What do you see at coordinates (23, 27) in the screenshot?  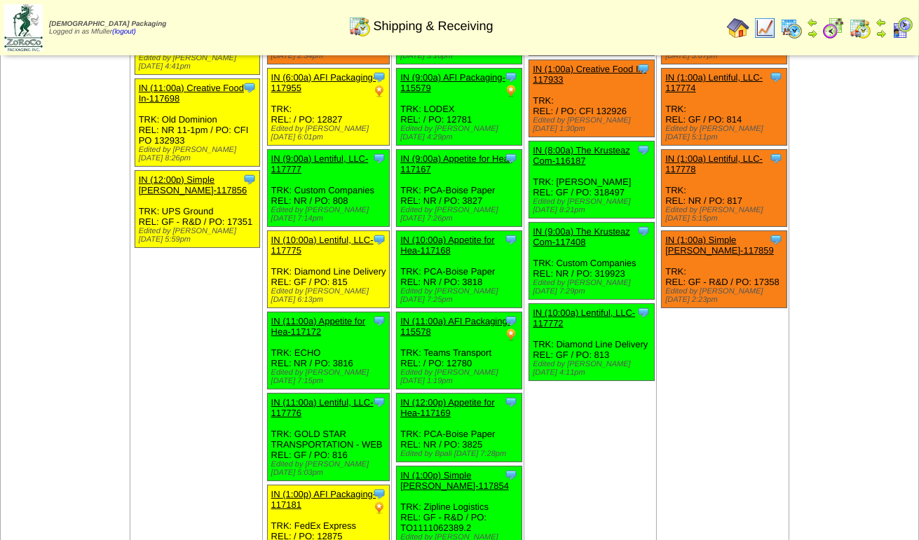 I see `img: zoroco-logo-small.webp` at bounding box center [23, 27].